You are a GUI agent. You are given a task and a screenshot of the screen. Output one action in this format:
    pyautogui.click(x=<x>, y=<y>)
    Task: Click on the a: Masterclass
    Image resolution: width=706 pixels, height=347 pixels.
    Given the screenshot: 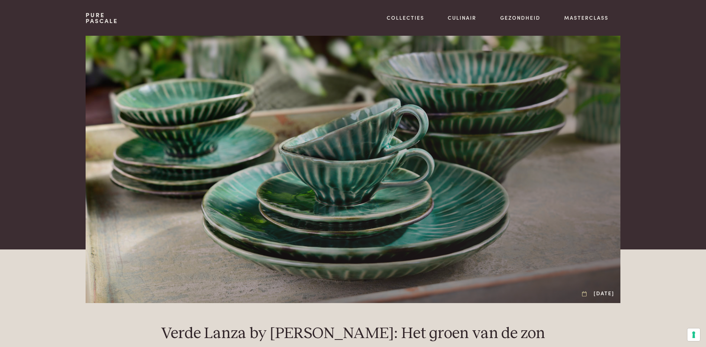 What is the action you would take?
    pyautogui.click(x=586, y=18)
    